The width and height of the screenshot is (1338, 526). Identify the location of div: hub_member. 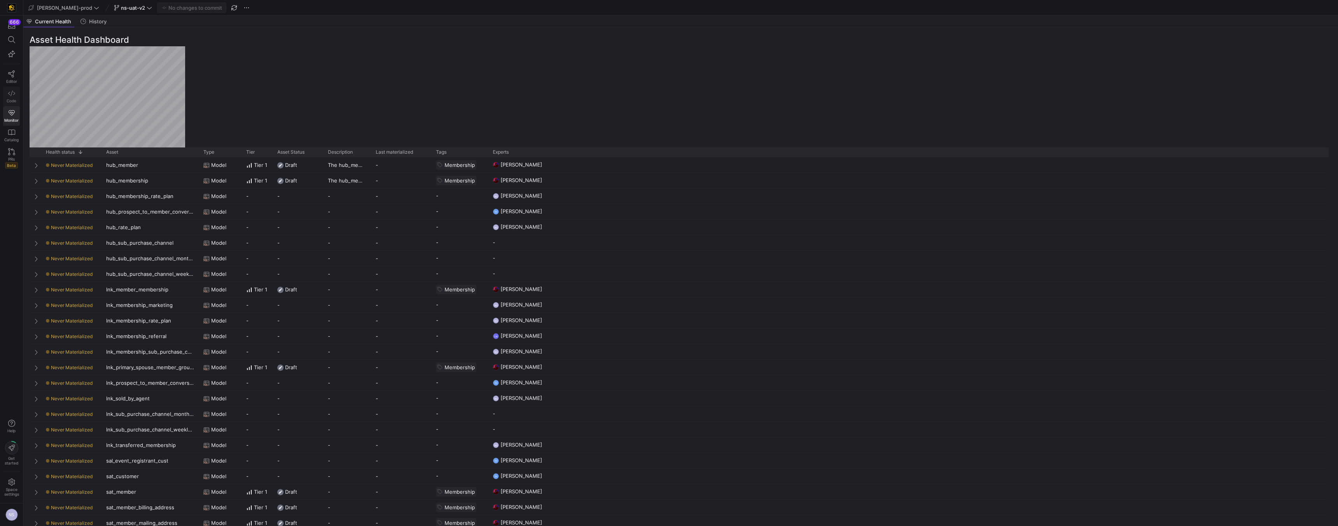
(150, 165).